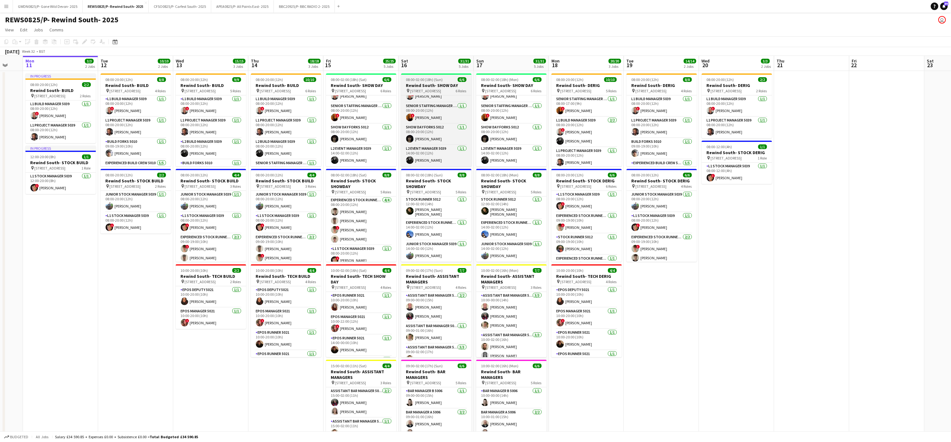 The width and height of the screenshot is (951, 442). I want to click on app-card-role: Senior Staffing Manager 50391/108:00-20:00 (12h), so click(286, 170).